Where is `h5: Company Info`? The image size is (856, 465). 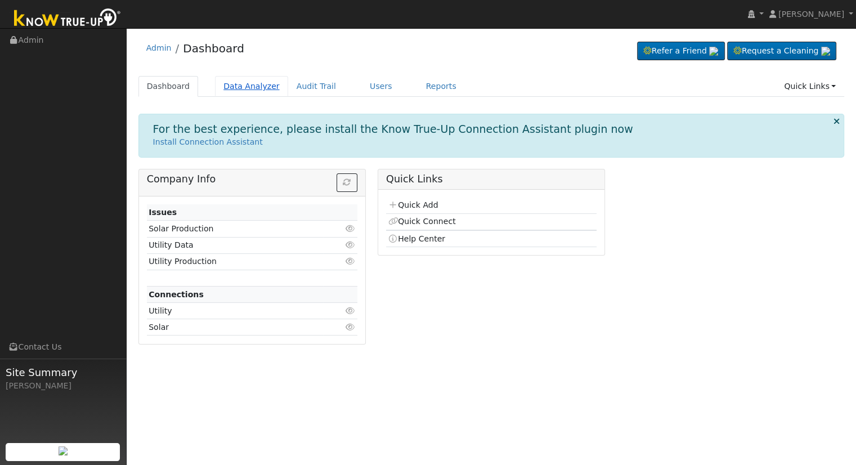 h5: Company Info is located at coordinates (252, 179).